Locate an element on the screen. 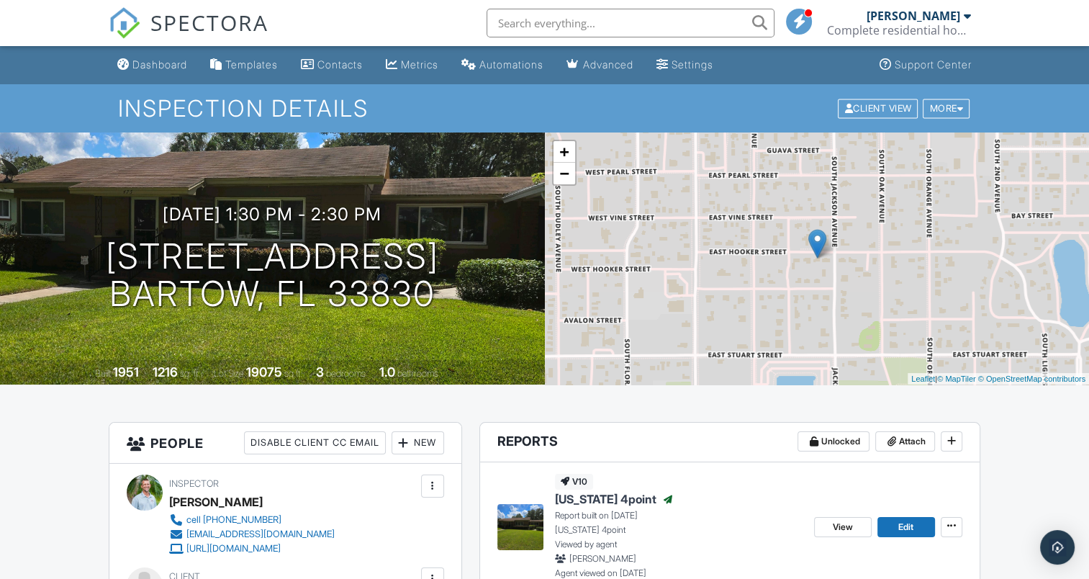 This screenshot has width=1089, height=579. div: Templates is located at coordinates (251, 64).